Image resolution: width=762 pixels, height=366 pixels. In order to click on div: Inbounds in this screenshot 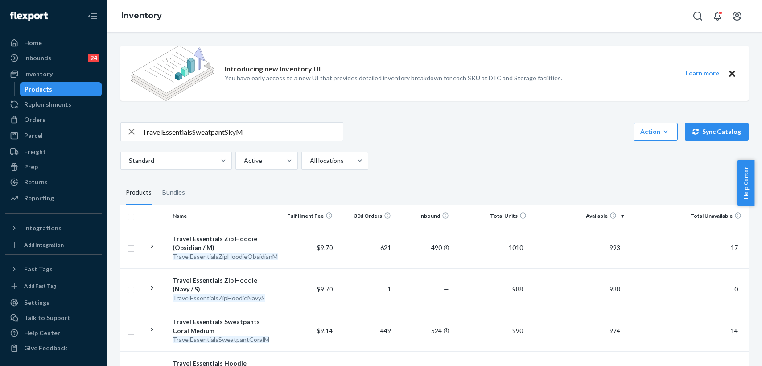, I will do `click(37, 58)`.